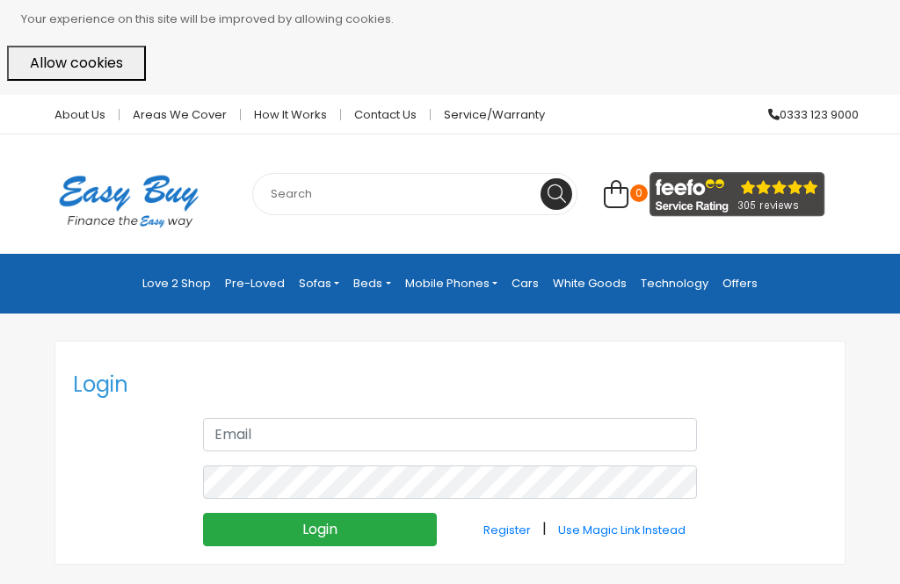 The image size is (900, 584). Describe the element at coordinates (372, 284) in the screenshot. I see `a: Beds` at that location.